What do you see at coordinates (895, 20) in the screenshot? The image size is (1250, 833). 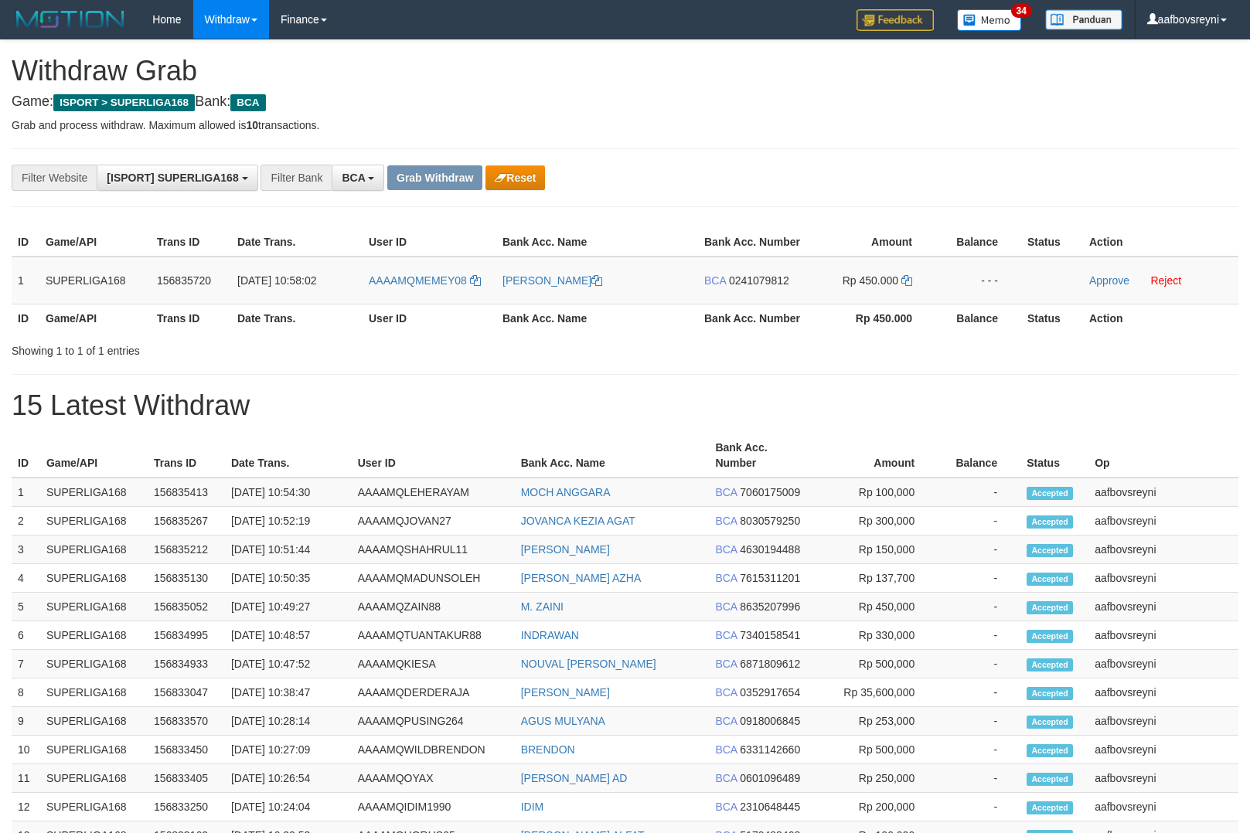 I see `img: Feedback.jpg` at bounding box center [895, 20].